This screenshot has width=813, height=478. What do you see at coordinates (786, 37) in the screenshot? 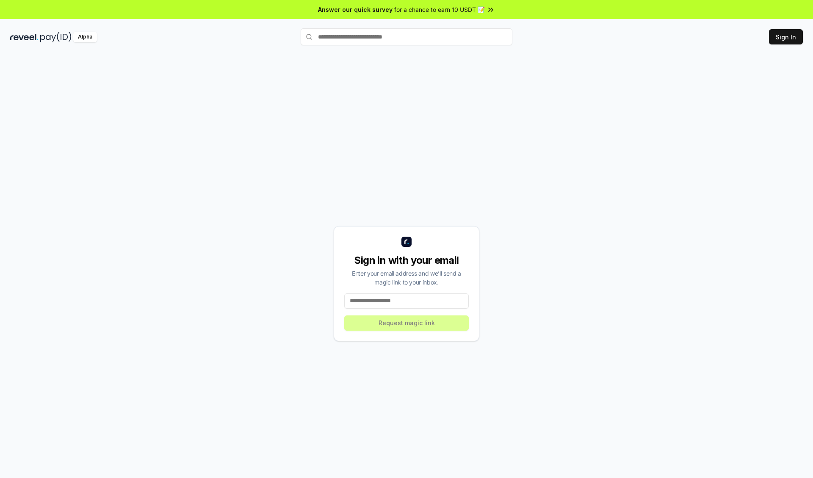
I see `button: Sign In` at bounding box center [786, 37].